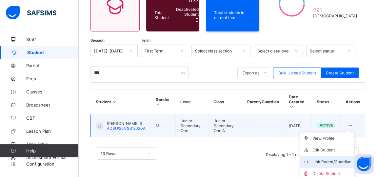  I want to click on span: 291, so click(335, 10).